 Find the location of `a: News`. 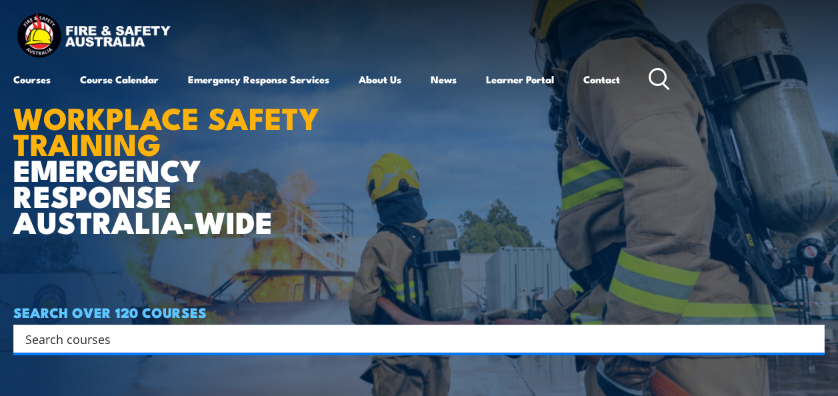

a: News is located at coordinates (443, 79).